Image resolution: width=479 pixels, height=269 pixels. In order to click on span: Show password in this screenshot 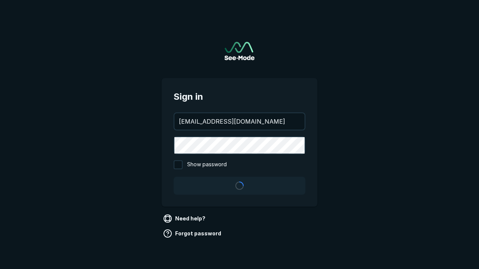, I will do `click(207, 165)`.